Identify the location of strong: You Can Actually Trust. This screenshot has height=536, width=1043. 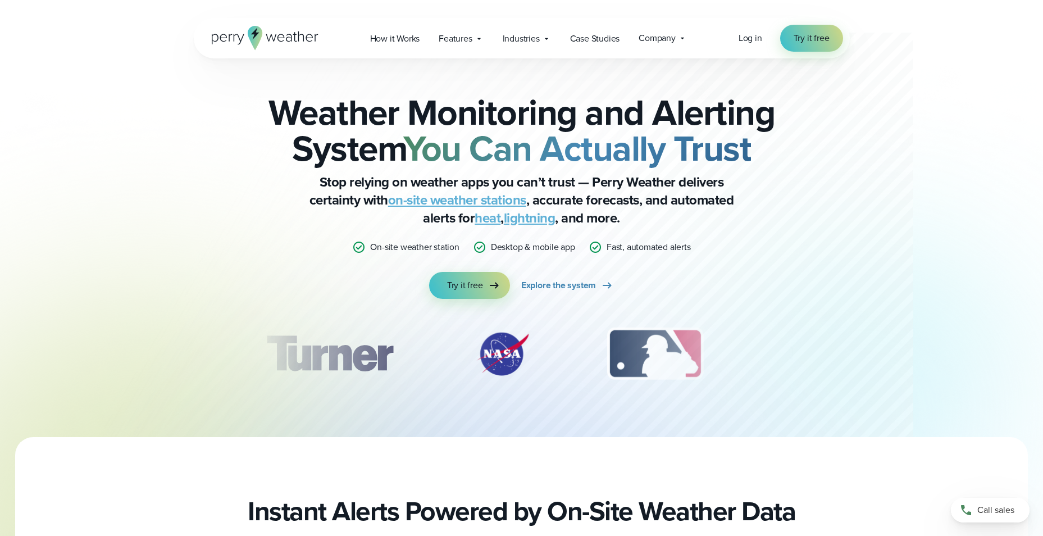
(577, 148).